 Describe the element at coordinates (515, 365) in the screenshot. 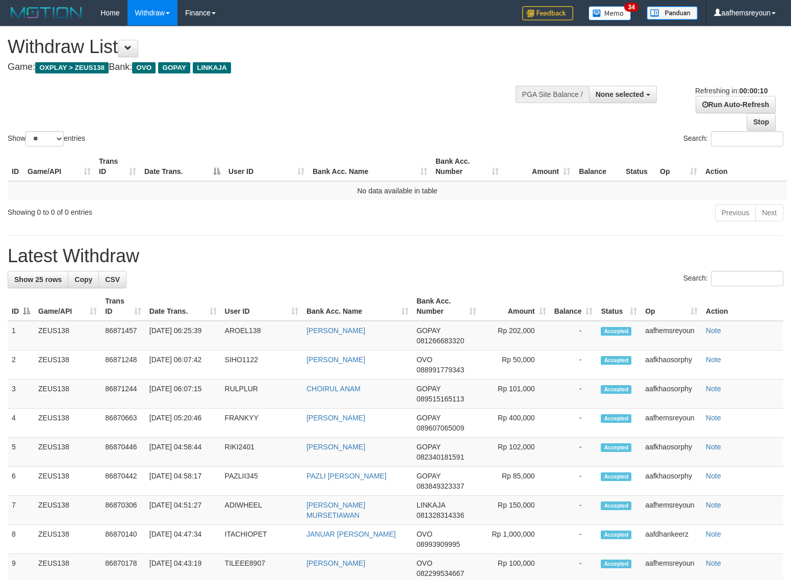

I see `td: Rp 50,000` at that location.